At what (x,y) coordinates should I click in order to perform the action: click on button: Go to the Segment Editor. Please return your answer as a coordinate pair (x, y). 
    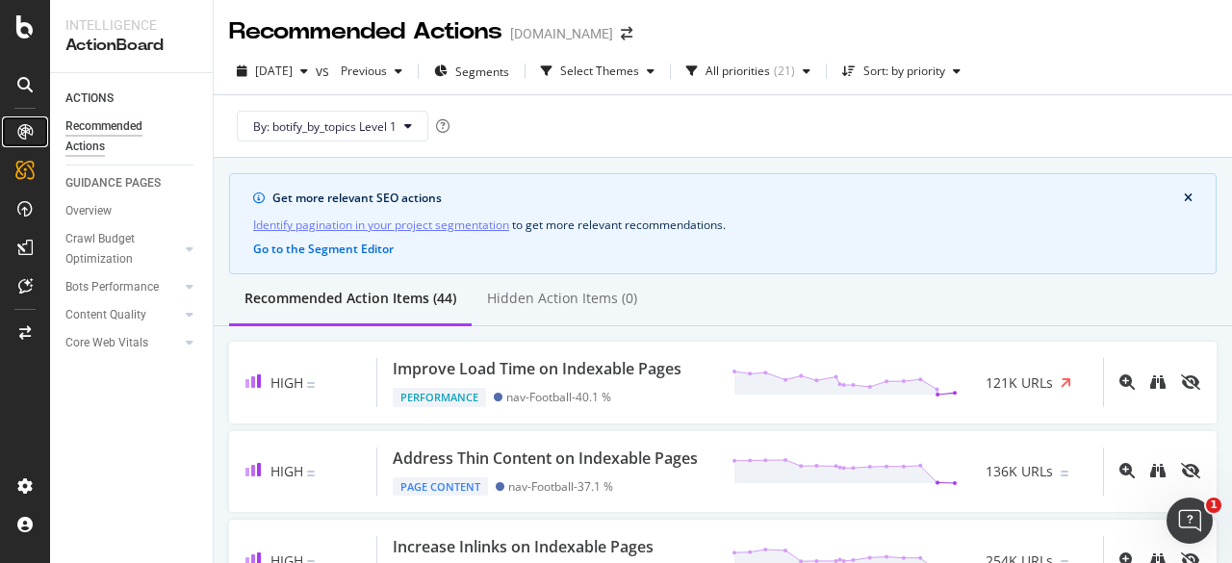
    Looking at the image, I should click on (323, 249).